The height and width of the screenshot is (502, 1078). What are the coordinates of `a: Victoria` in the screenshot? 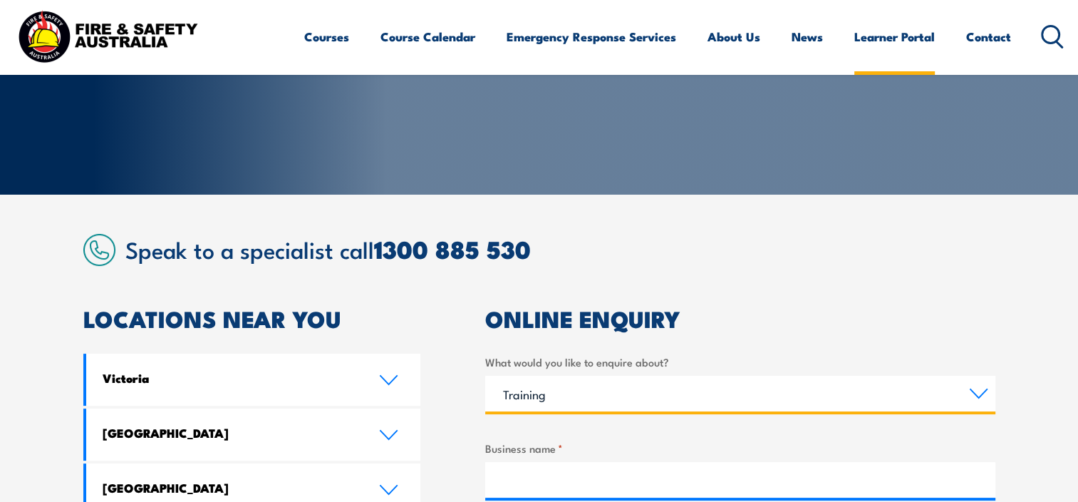 It's located at (254, 379).